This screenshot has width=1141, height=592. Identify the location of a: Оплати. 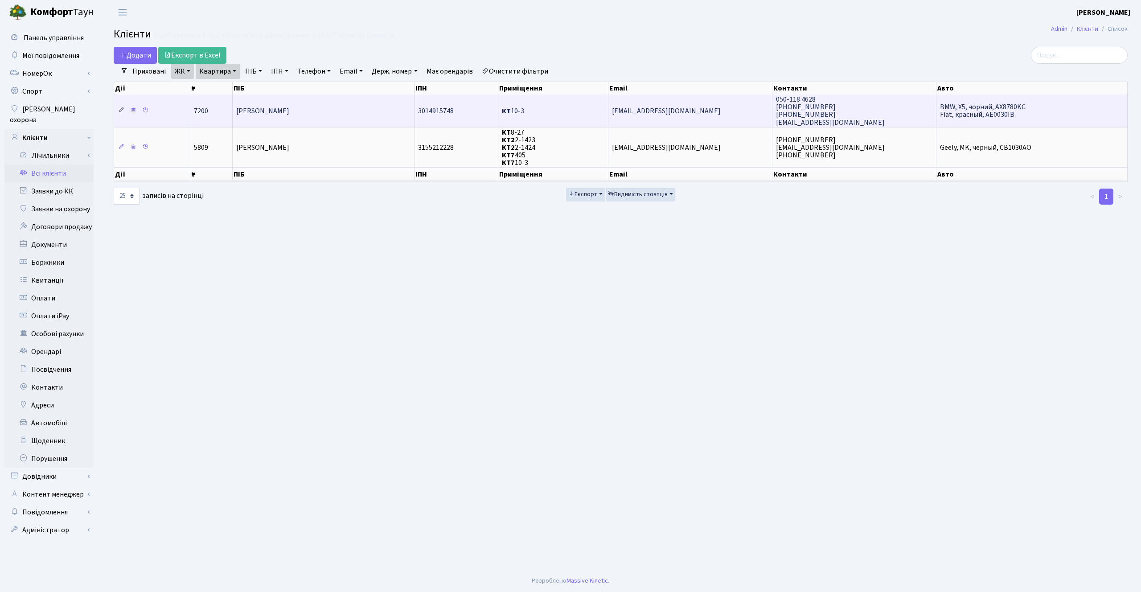
(49, 298).